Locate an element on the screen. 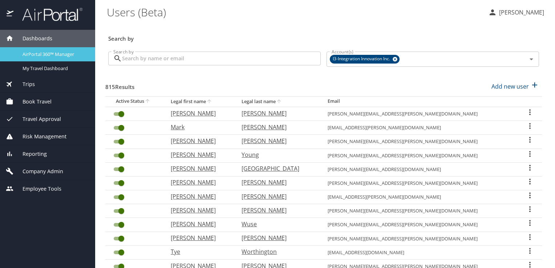  p: Young is located at coordinates (277, 155).